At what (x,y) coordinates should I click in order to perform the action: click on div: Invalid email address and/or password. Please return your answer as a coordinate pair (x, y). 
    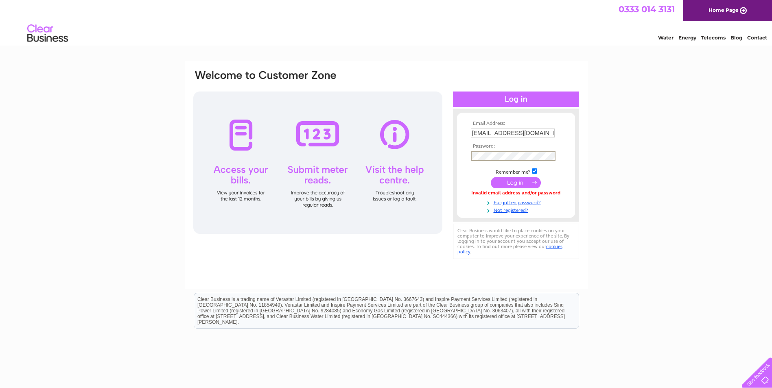
    Looking at the image, I should click on (516, 193).